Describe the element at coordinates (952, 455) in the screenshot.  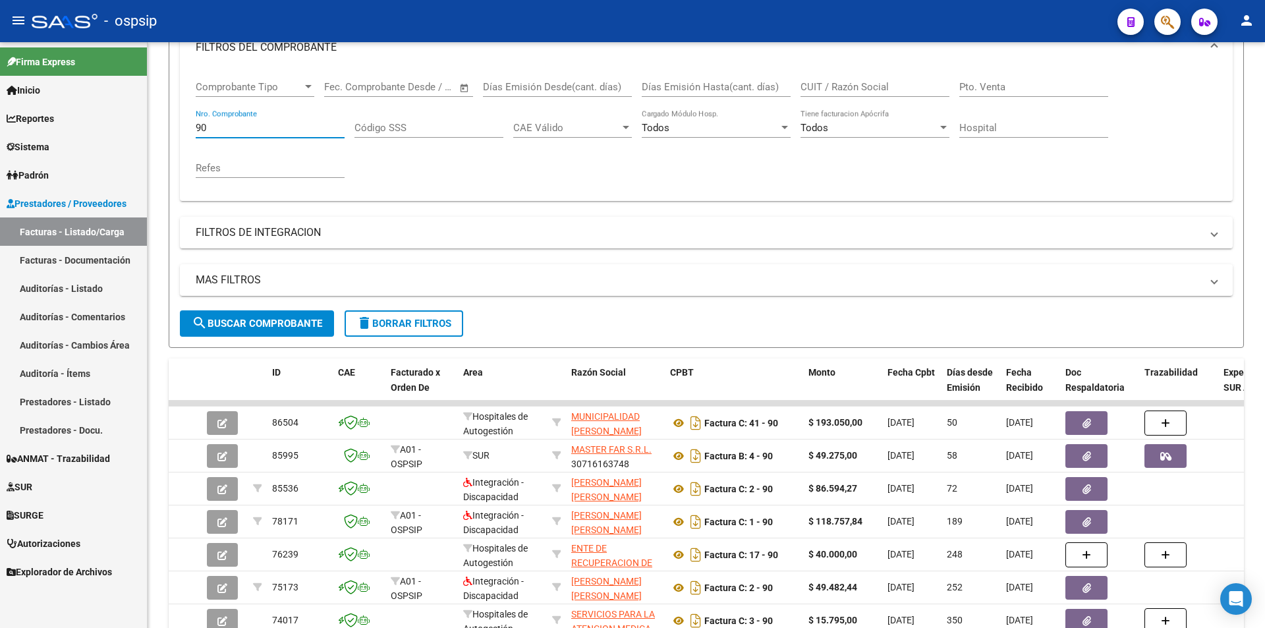
I see `span: 58` at that location.